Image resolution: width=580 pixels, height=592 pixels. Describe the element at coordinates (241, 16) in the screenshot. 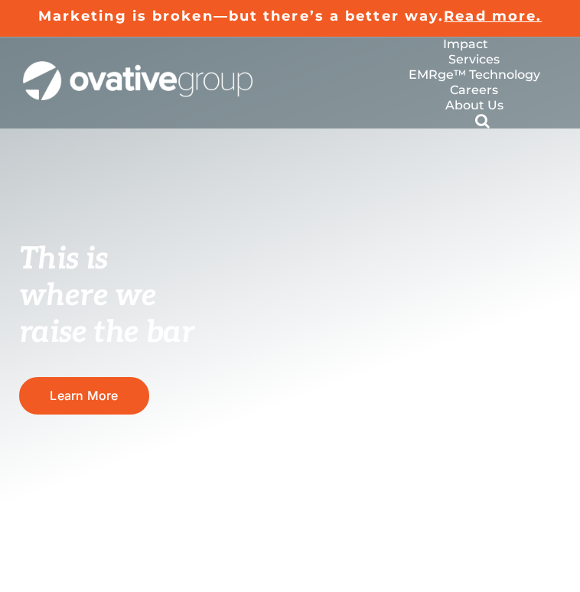

I see `a: Marketing is broken—but there’s a better way.` at that location.